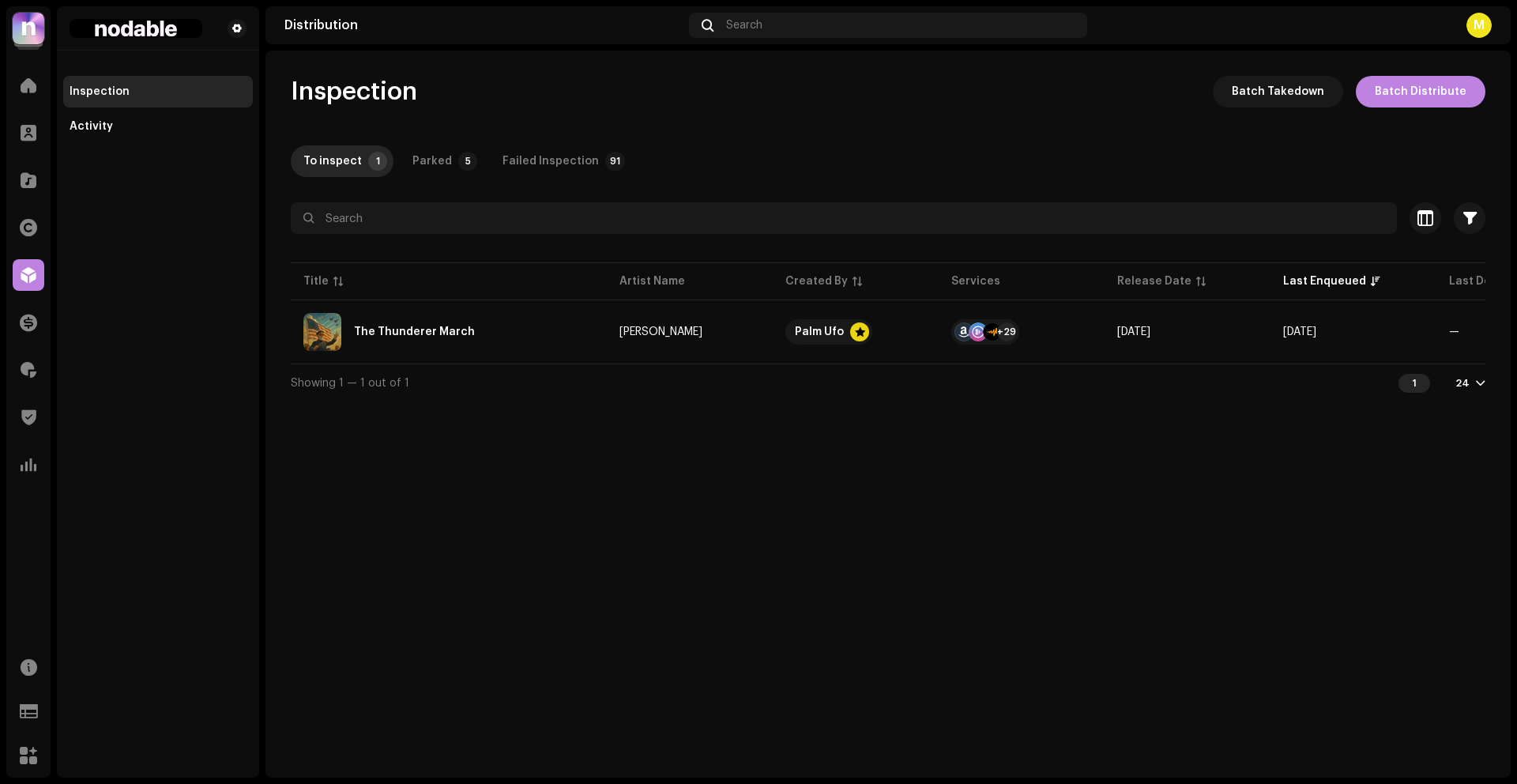  What do you see at coordinates (1278, 91) in the screenshot?
I see `span: Batch Takedown` at bounding box center [1278, 91].